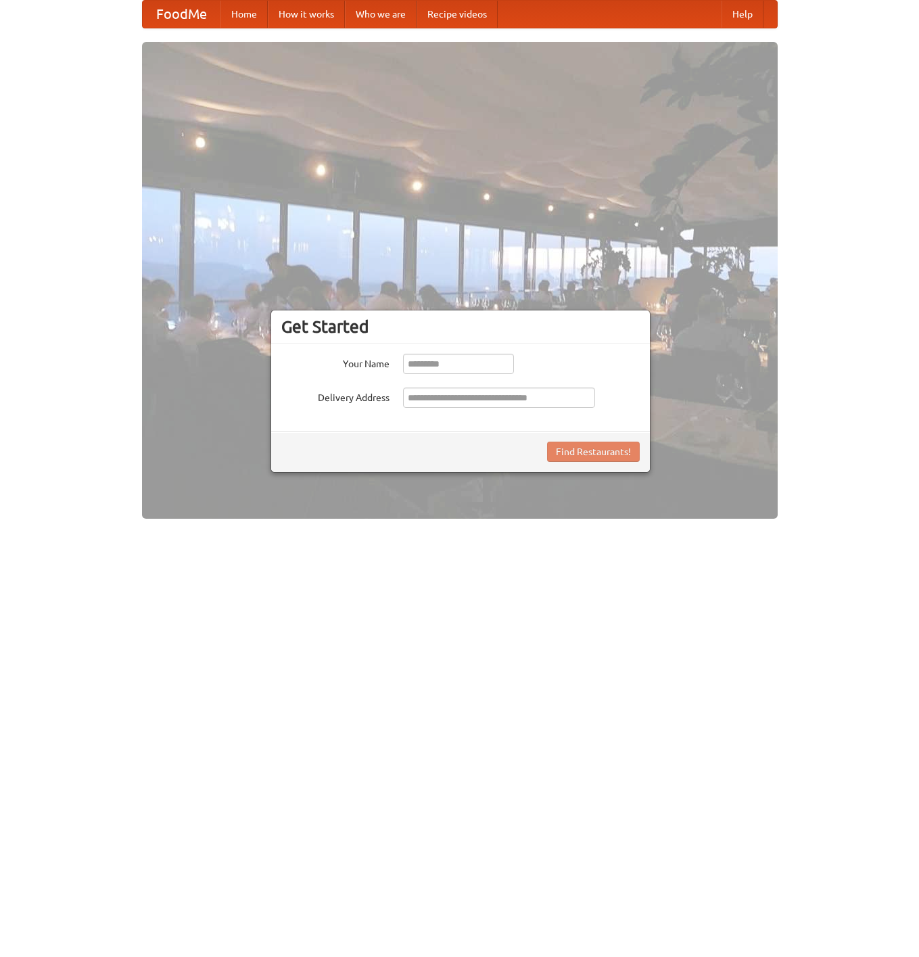  I want to click on a: Home, so click(244, 14).